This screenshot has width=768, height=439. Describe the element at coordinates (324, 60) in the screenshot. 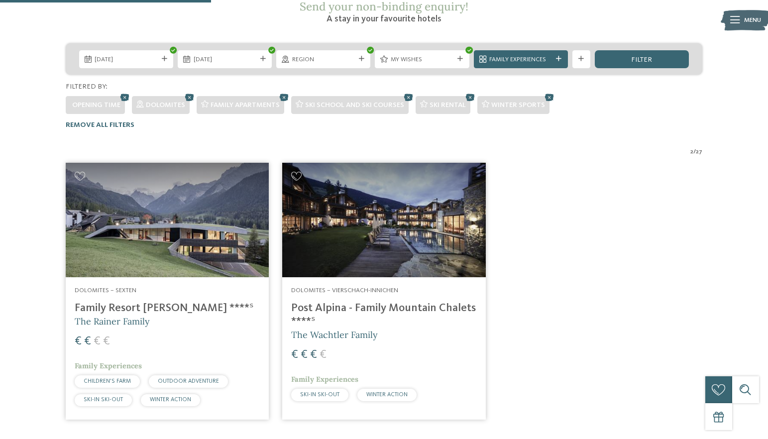

I see `span: Region` at that location.